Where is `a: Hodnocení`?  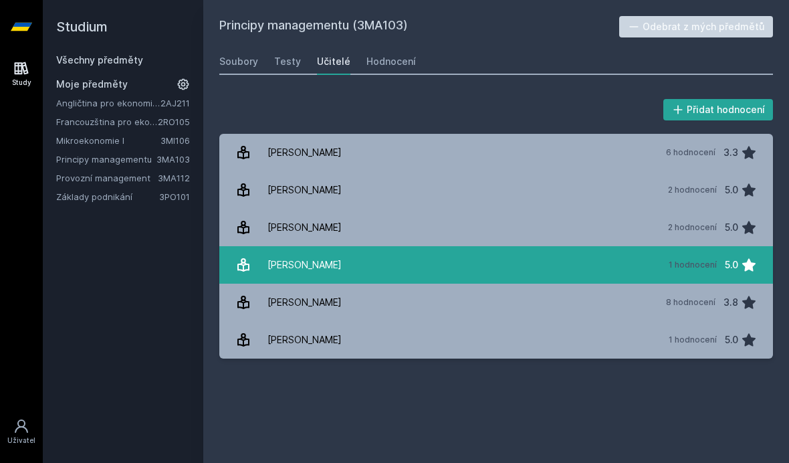 a: Hodnocení is located at coordinates (391, 61).